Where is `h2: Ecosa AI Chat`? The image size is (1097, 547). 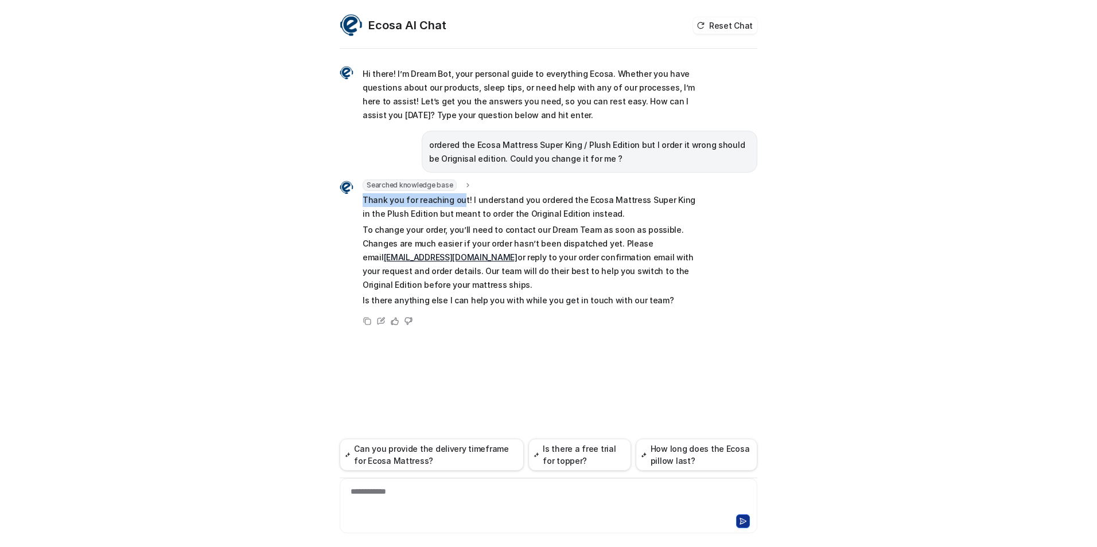
h2: Ecosa AI Chat is located at coordinates (407, 25).